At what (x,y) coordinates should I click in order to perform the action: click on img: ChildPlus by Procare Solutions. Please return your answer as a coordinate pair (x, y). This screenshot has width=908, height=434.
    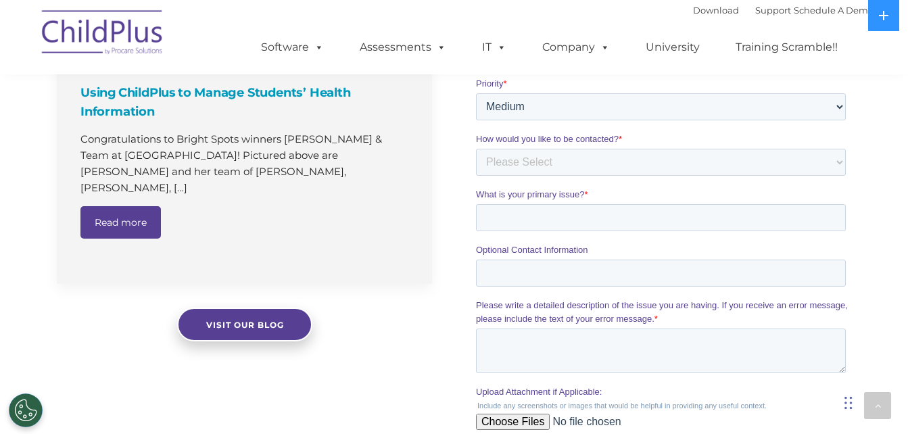
    Looking at the image, I should click on (103, 34).